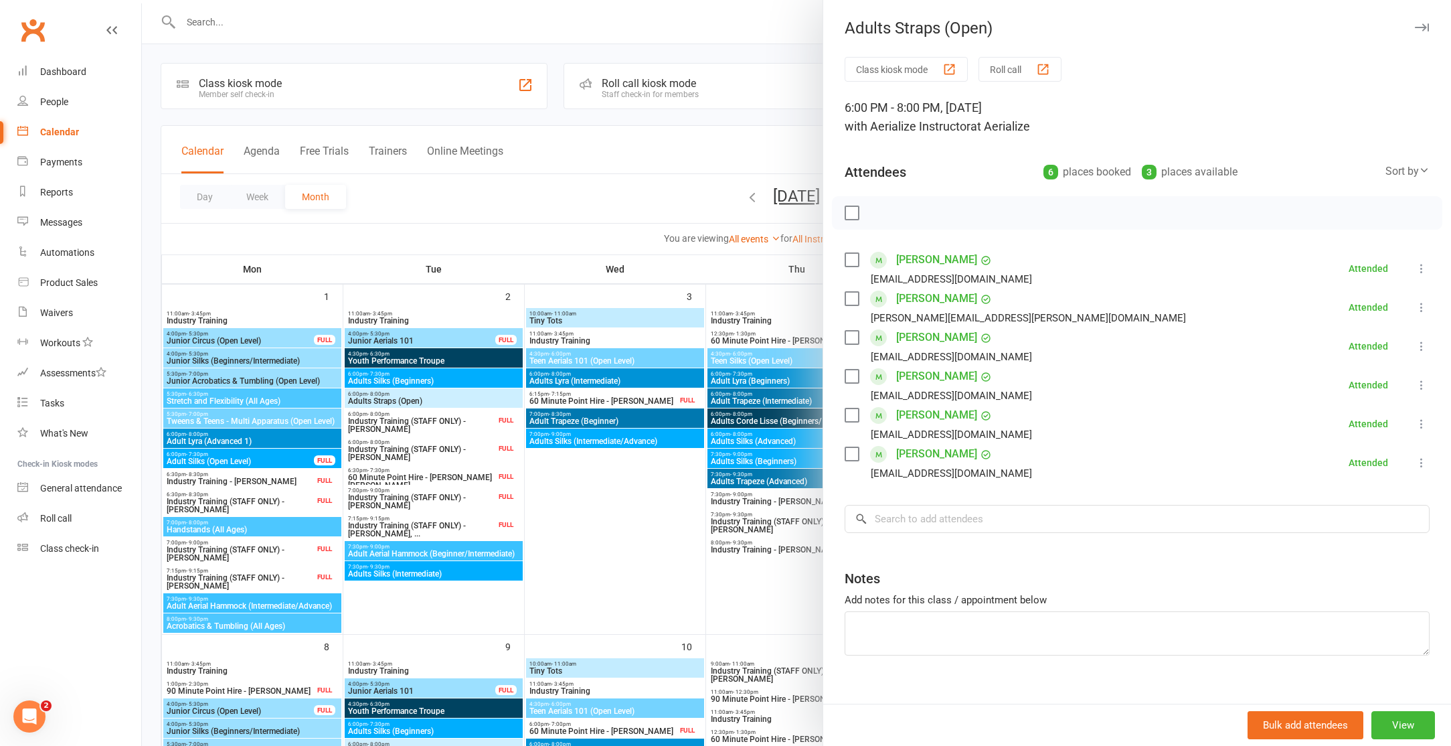 The height and width of the screenshot is (746, 1451). I want to click on a: Payments, so click(79, 162).